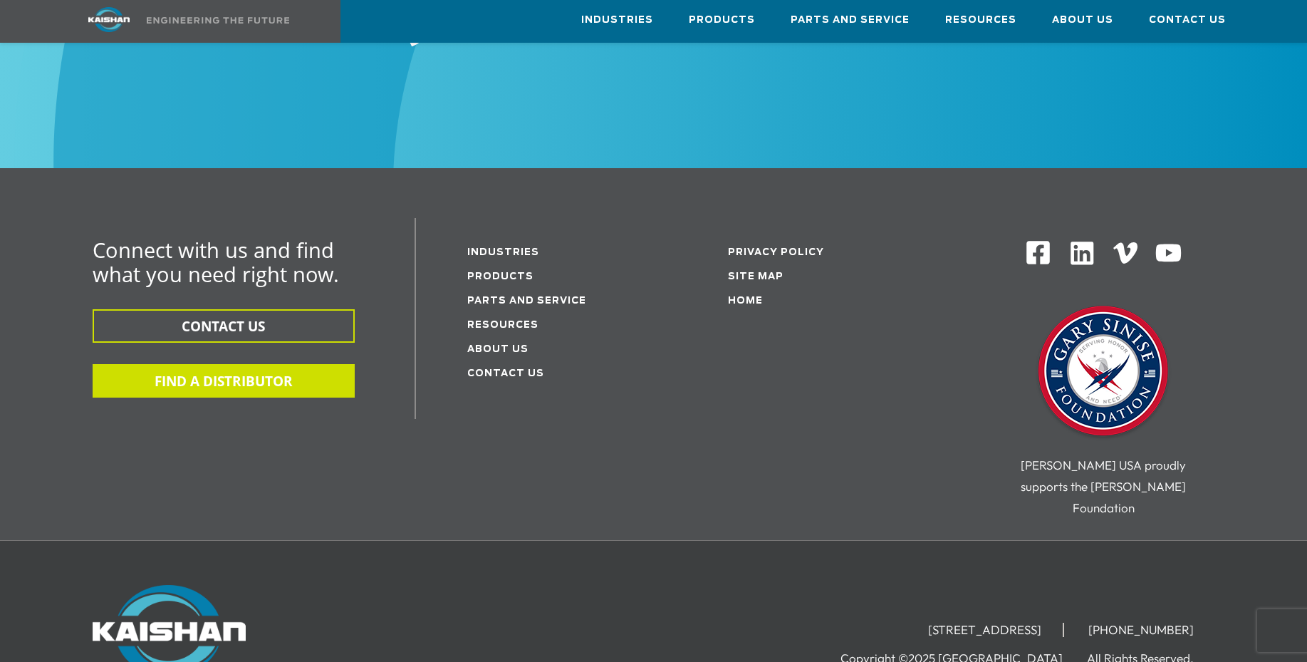 Image resolution: width=1307 pixels, height=662 pixels. Describe the element at coordinates (1168, 253) in the screenshot. I see `img: Youtube` at that location.